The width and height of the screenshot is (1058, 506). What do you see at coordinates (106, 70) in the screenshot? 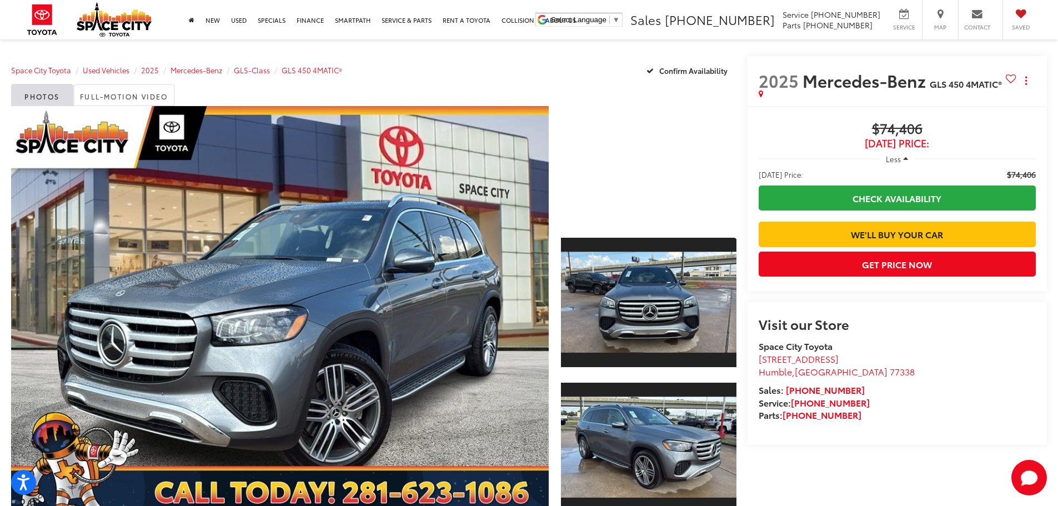
I see `a: Used Vehicles` at bounding box center [106, 70].